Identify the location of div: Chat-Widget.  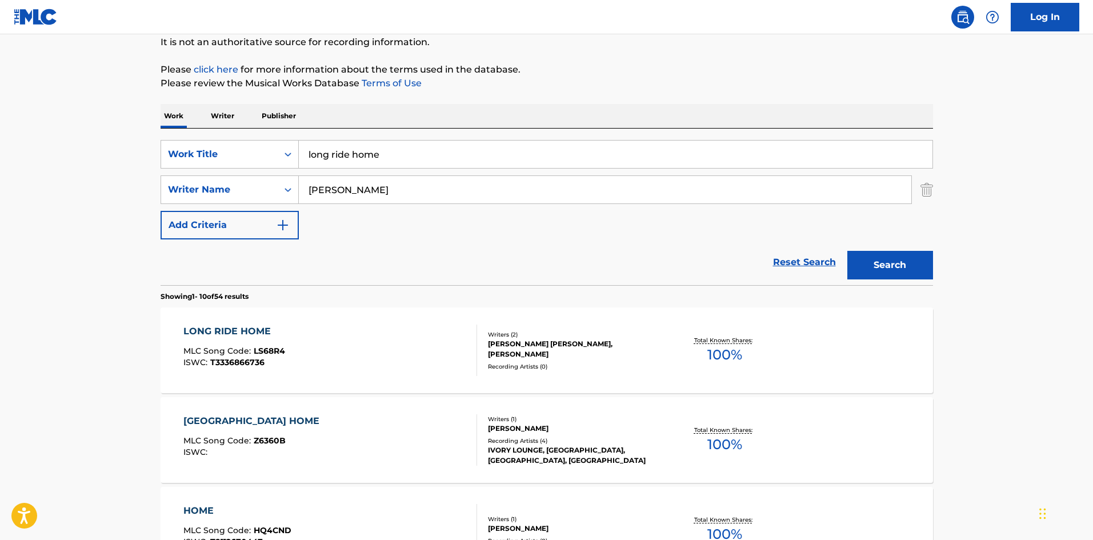
(1064, 512).